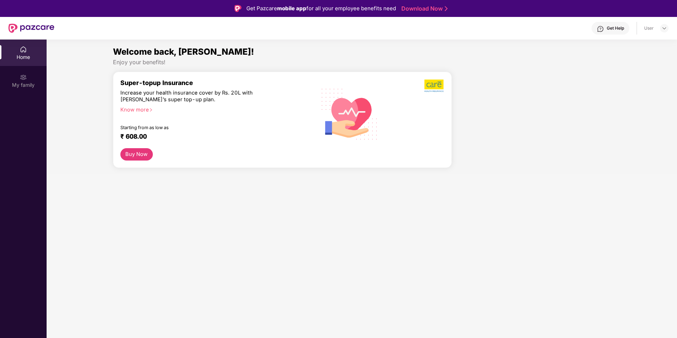 The height and width of the screenshot is (338, 677). Describe the element at coordinates (664, 28) in the screenshot. I see `img: svg+xml;base64,PHN2ZyBpZD0iRHJvcGRvd24tMzJ4MzIiIHhtbG5zPSJodHRwOi8vd3d3LnczLm9yZy8yMDAwL3N2ZyIgd2...` at that location.